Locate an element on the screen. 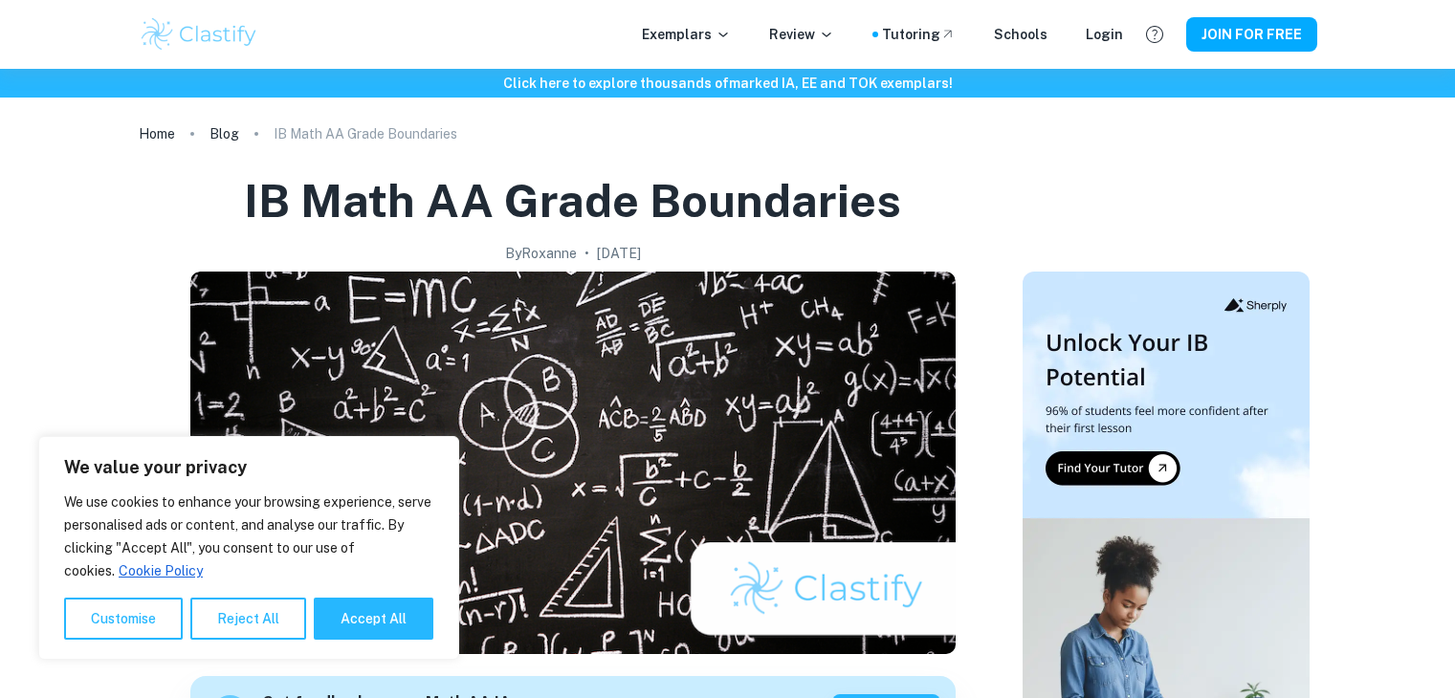  h1: IB Math AA Grade Boundaries is located at coordinates (572, 201).